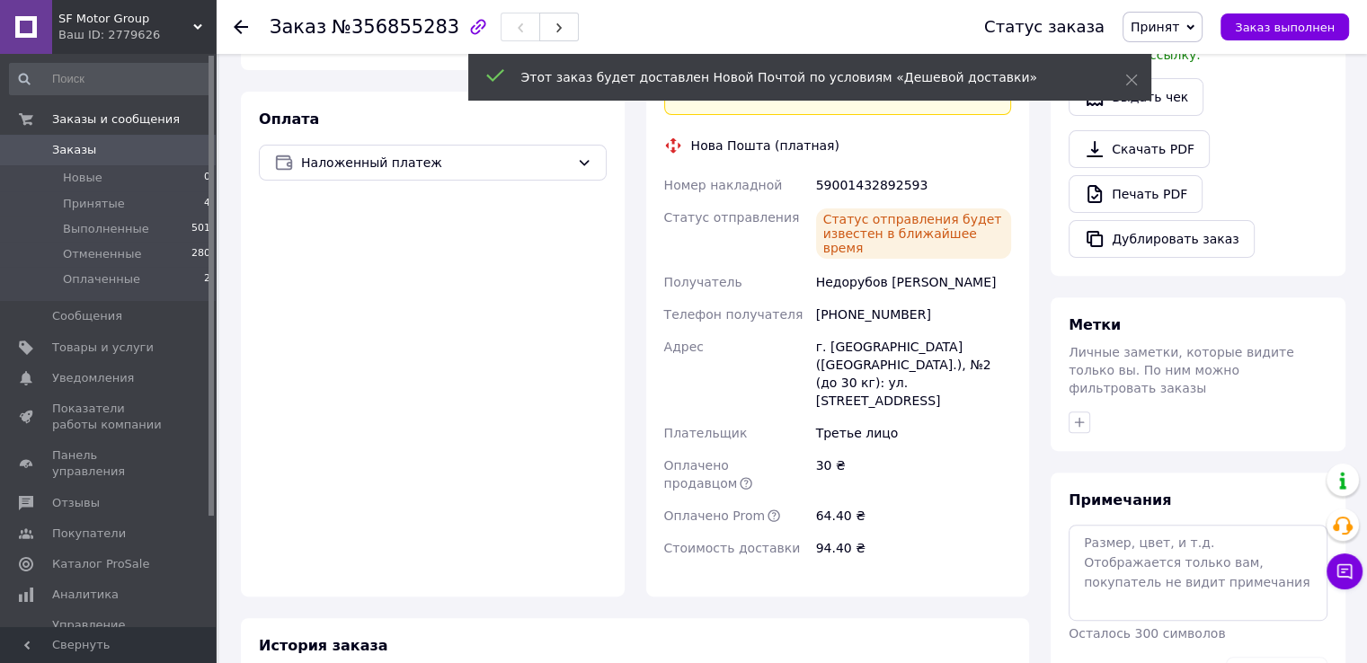 The height and width of the screenshot is (663, 1367). I want to click on span: Каталог ProSale, so click(101, 564).